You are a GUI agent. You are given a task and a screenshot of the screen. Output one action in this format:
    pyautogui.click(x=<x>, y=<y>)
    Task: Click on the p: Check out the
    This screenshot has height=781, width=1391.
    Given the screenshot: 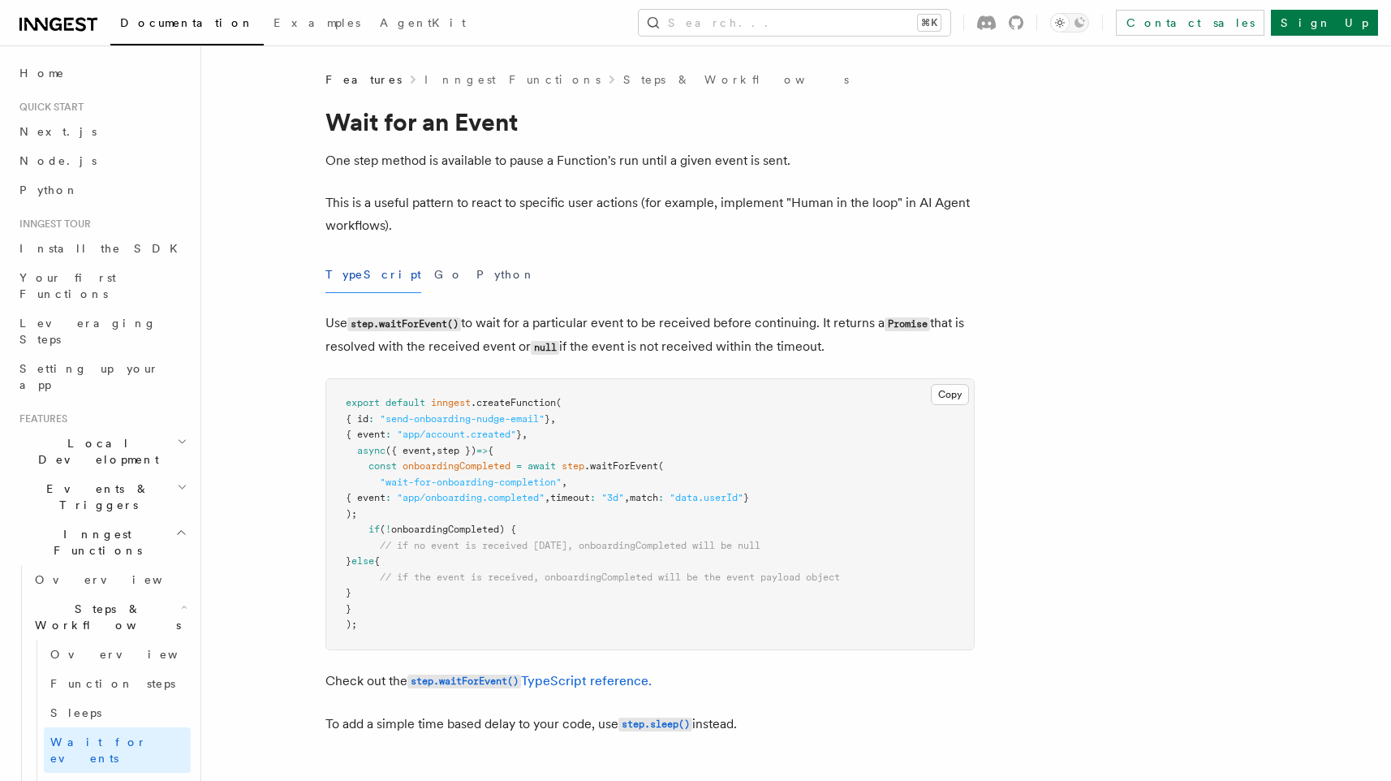 What is the action you would take?
    pyautogui.click(x=650, y=681)
    